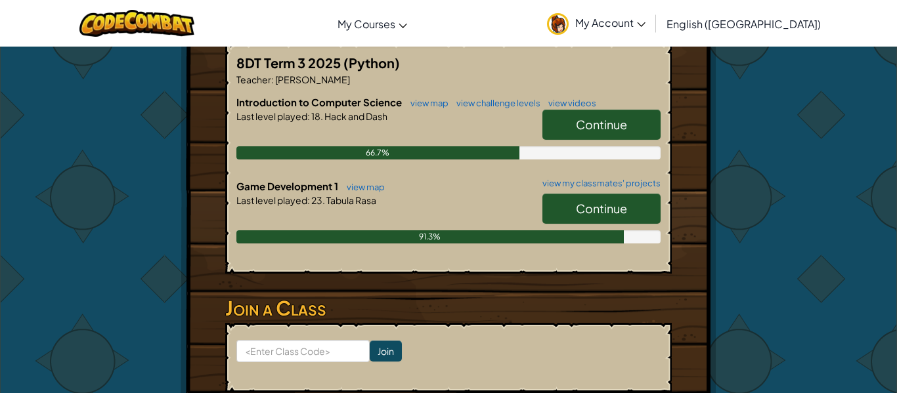 The height and width of the screenshot is (393, 897). Describe the element at coordinates (386, 351) in the screenshot. I see `input: Join` at that location.